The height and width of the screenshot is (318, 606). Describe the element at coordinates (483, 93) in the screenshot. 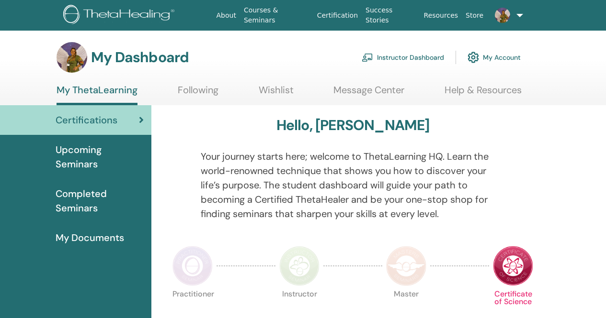

I see `a: Help & Resources` at that location.